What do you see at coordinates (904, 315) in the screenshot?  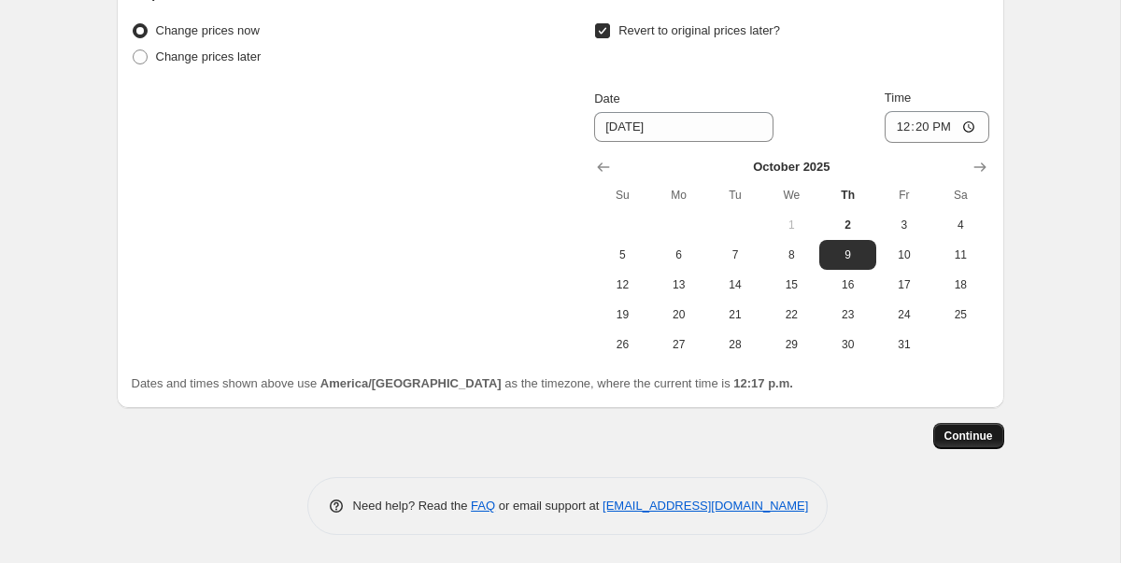 I see `span: 24` at bounding box center [904, 315].